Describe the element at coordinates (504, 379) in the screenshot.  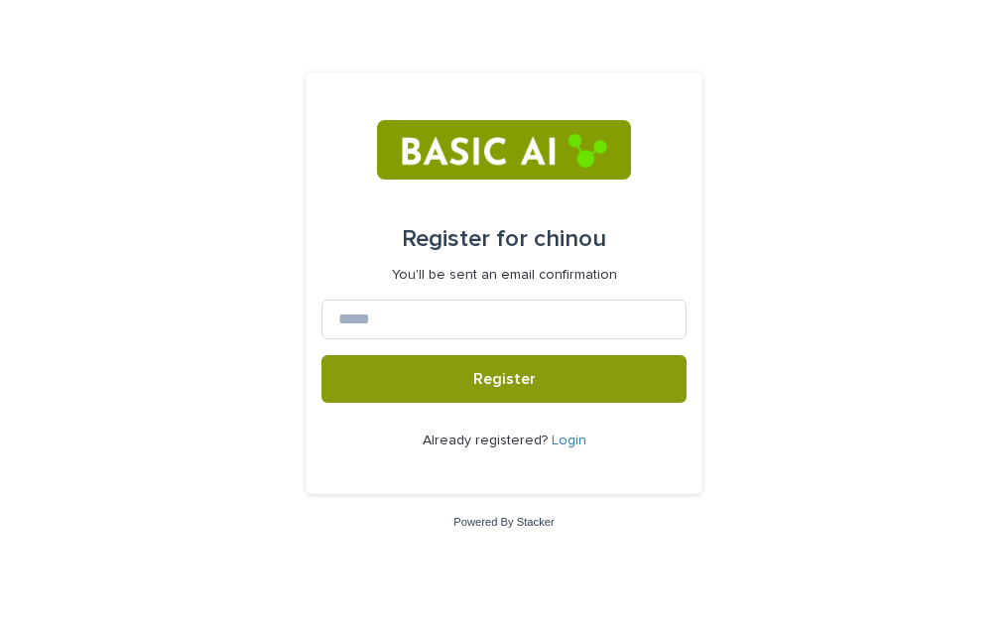
I see `span: Register` at that location.